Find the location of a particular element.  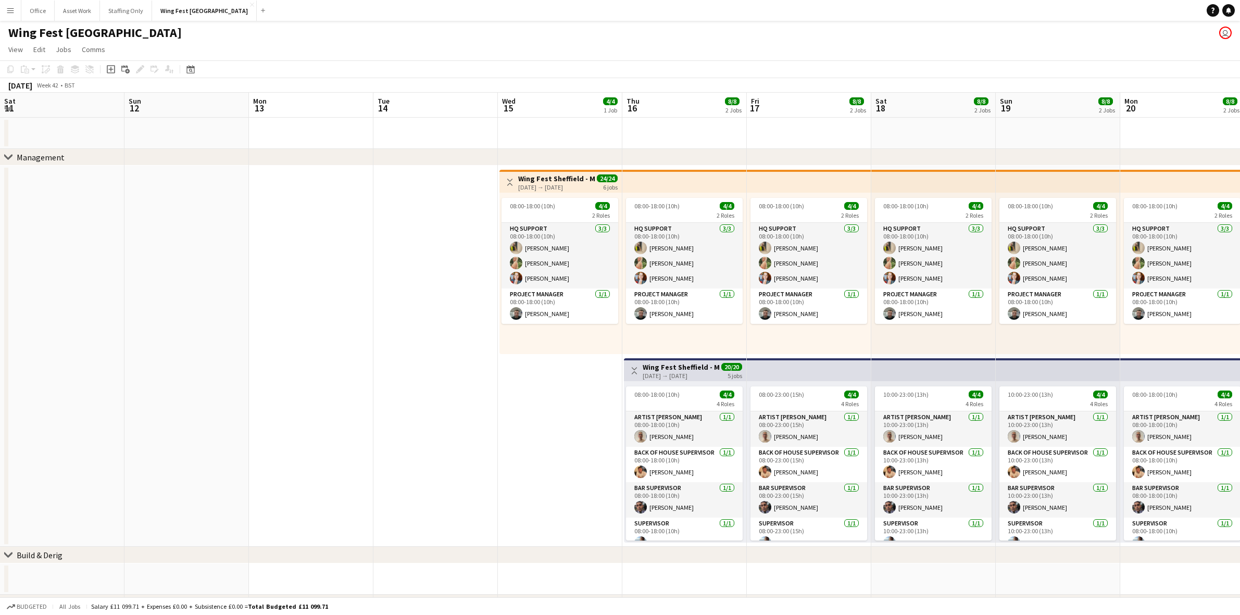

span: 13 is located at coordinates (259, 108).